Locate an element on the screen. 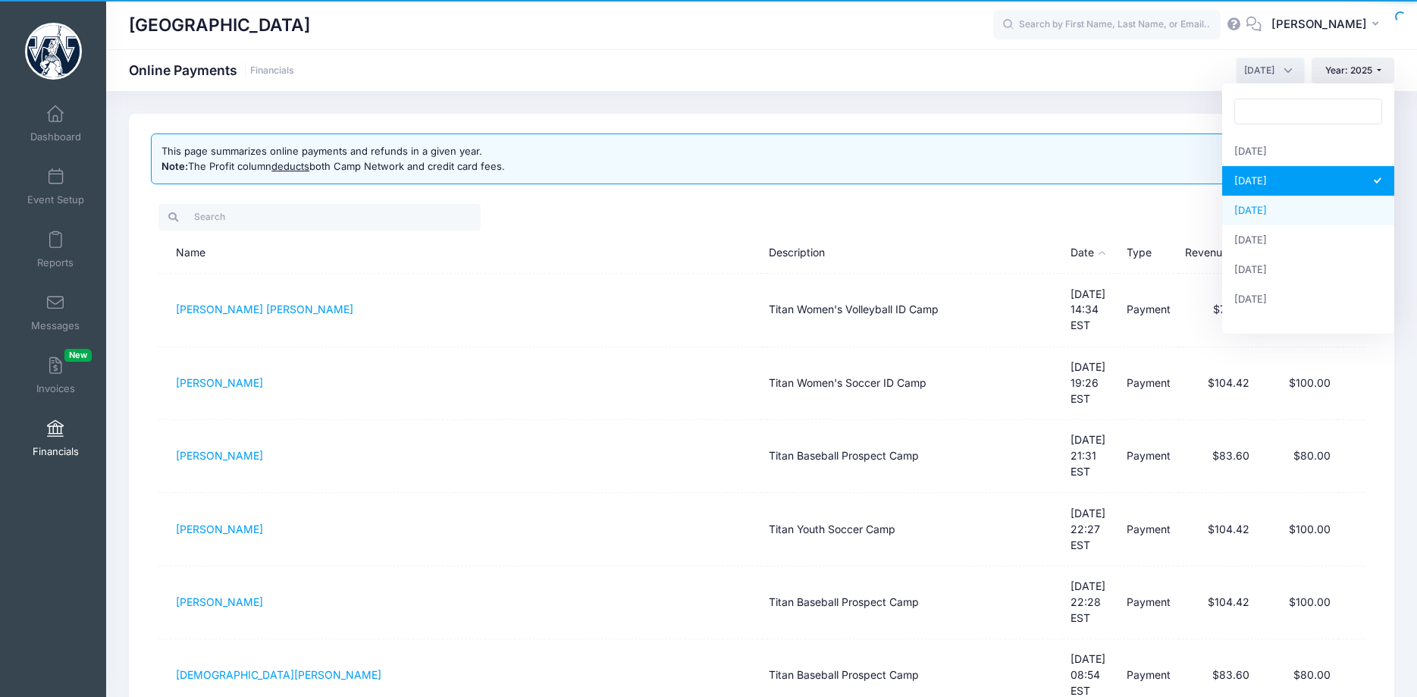 Image resolution: width=1417 pixels, height=697 pixels. span: Year: 2025 is located at coordinates (1348, 70).